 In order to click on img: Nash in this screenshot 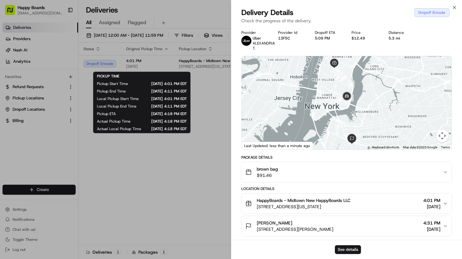, I will do `click(13, 12)`.